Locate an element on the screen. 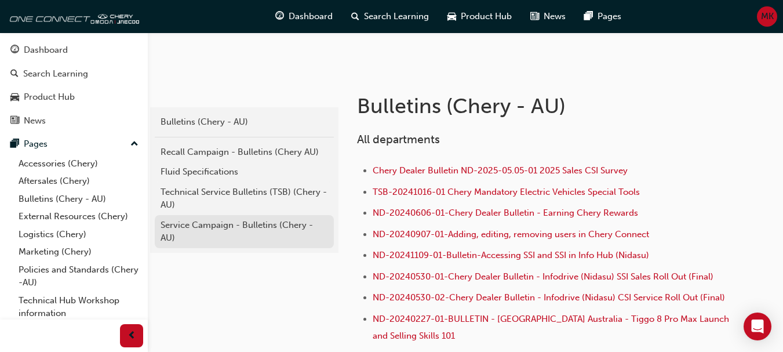  a: Aftersales (Chery) is located at coordinates (78, 181).